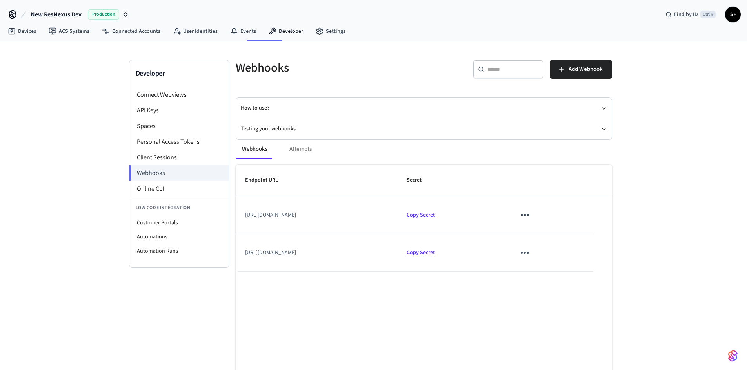  Describe the element at coordinates (580, 69) in the screenshot. I see `button: Add Webhook` at that location.